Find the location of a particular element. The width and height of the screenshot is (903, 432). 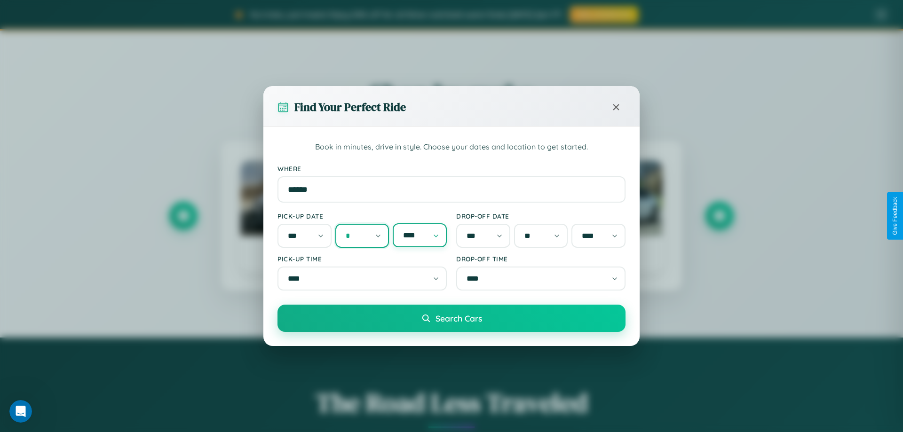

label: Pick-up Date is located at coordinates (362, 216).